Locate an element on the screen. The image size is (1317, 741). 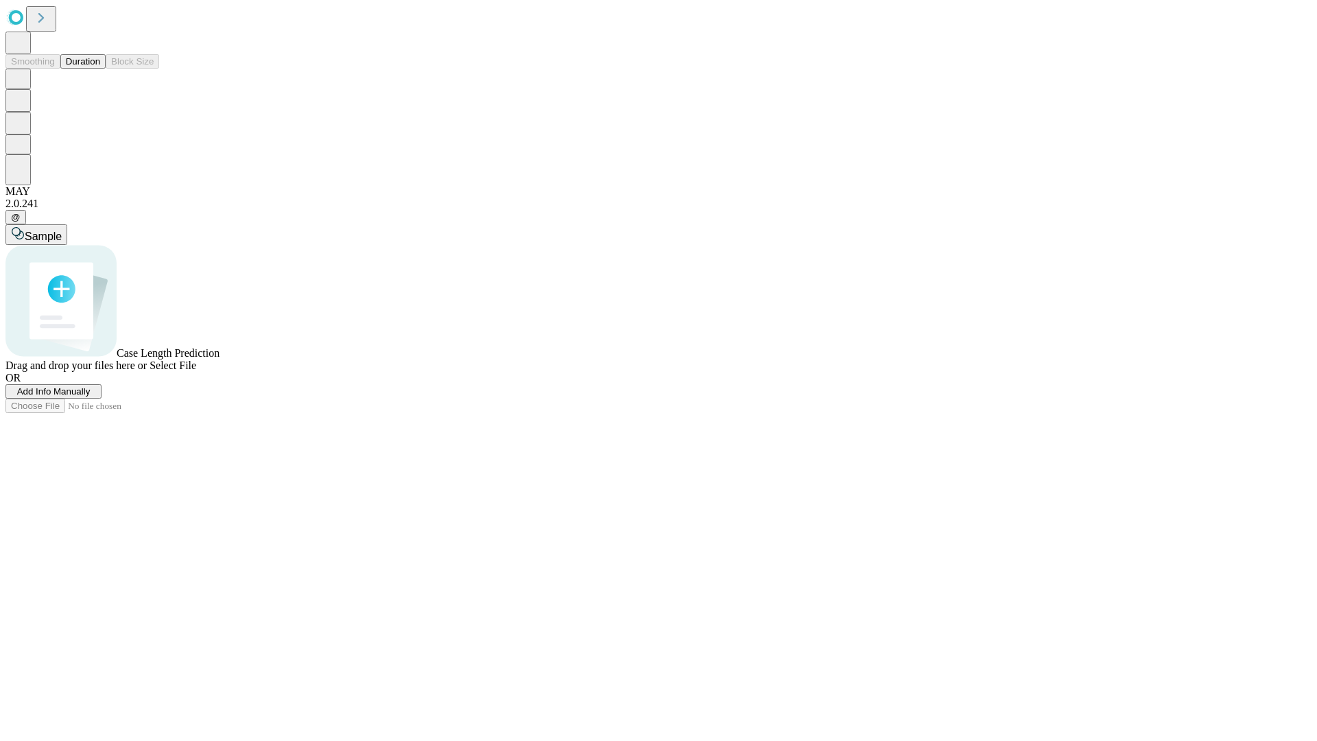
button: Sample is located at coordinates (36, 235).